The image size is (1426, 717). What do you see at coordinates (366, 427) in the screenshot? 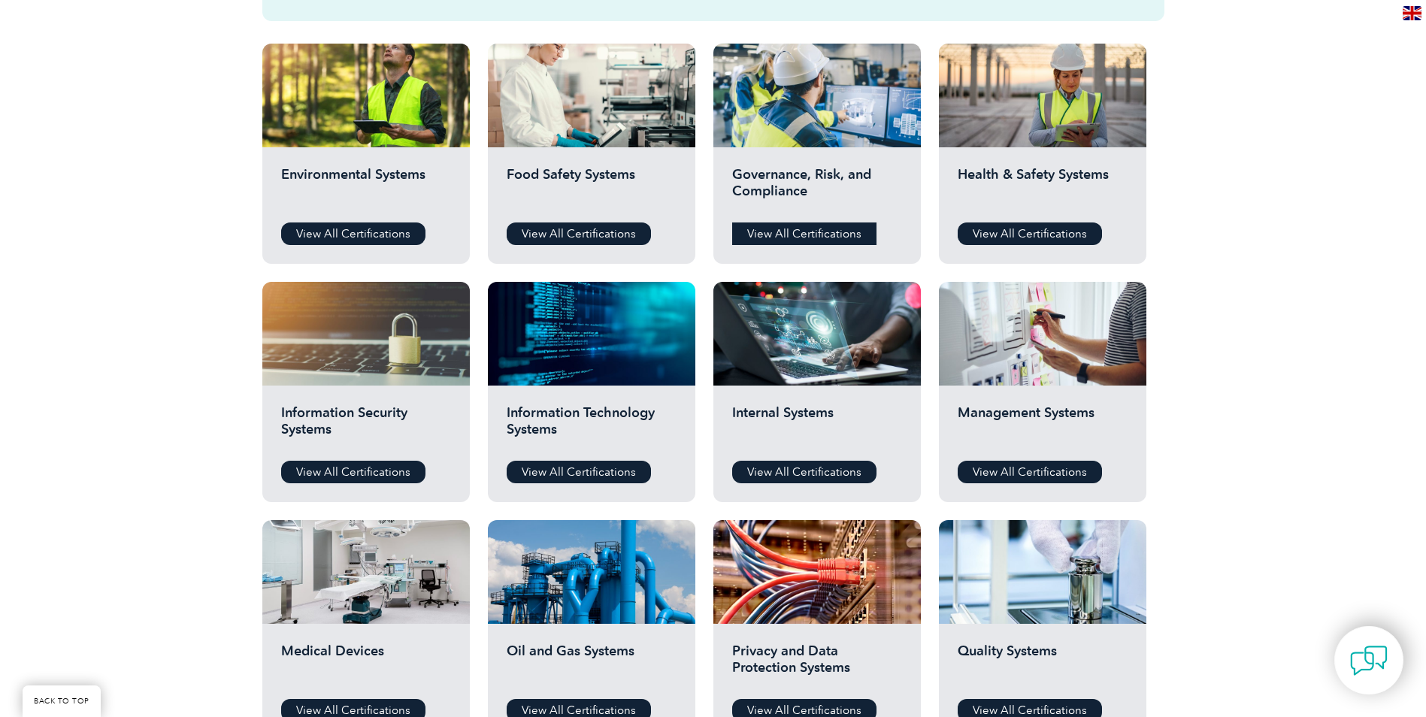
I see `h2: Information Security Systems` at bounding box center [366, 427].